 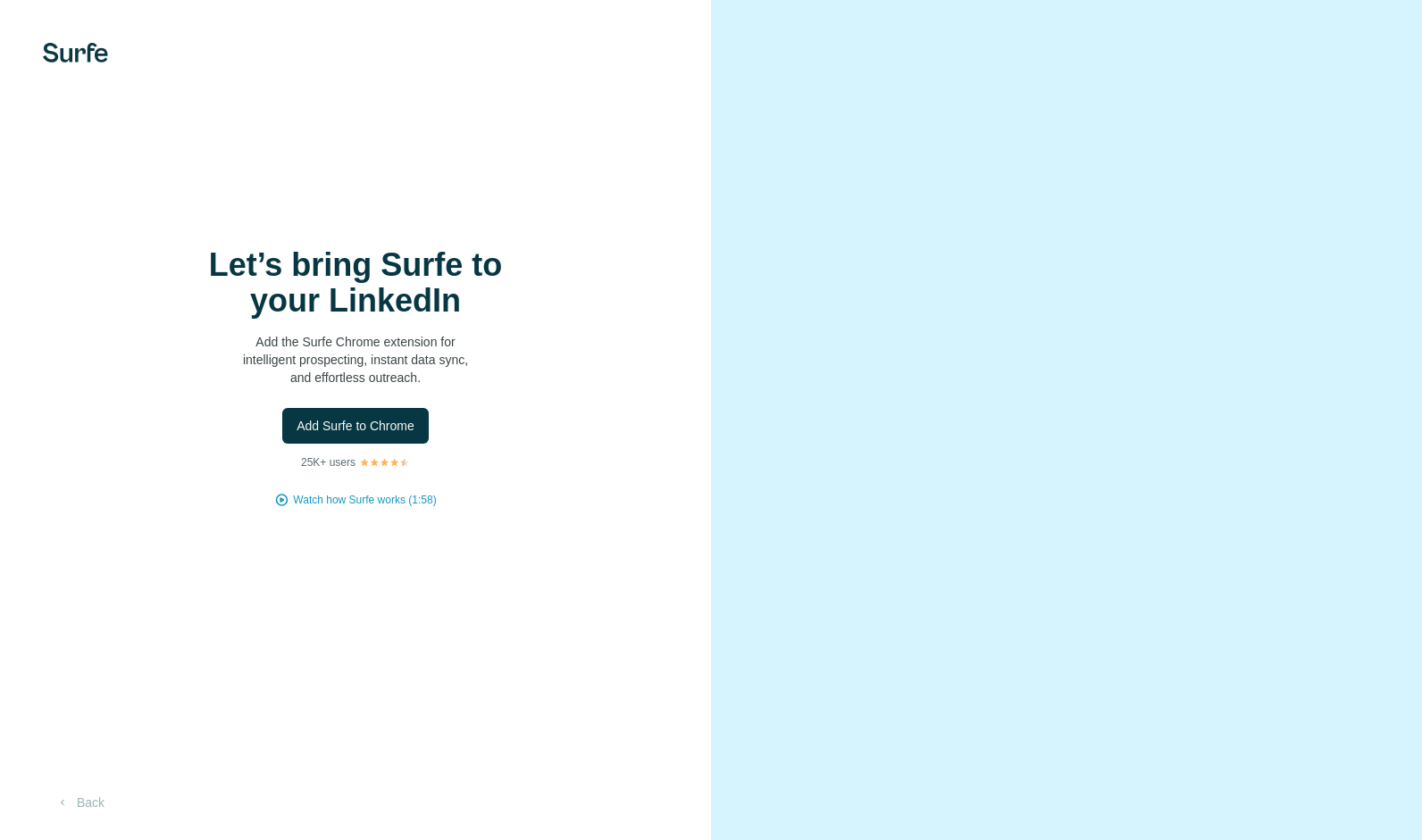 What do you see at coordinates (355, 426) in the screenshot?
I see `button: Add Surfe to Chrome` at bounding box center [355, 426].